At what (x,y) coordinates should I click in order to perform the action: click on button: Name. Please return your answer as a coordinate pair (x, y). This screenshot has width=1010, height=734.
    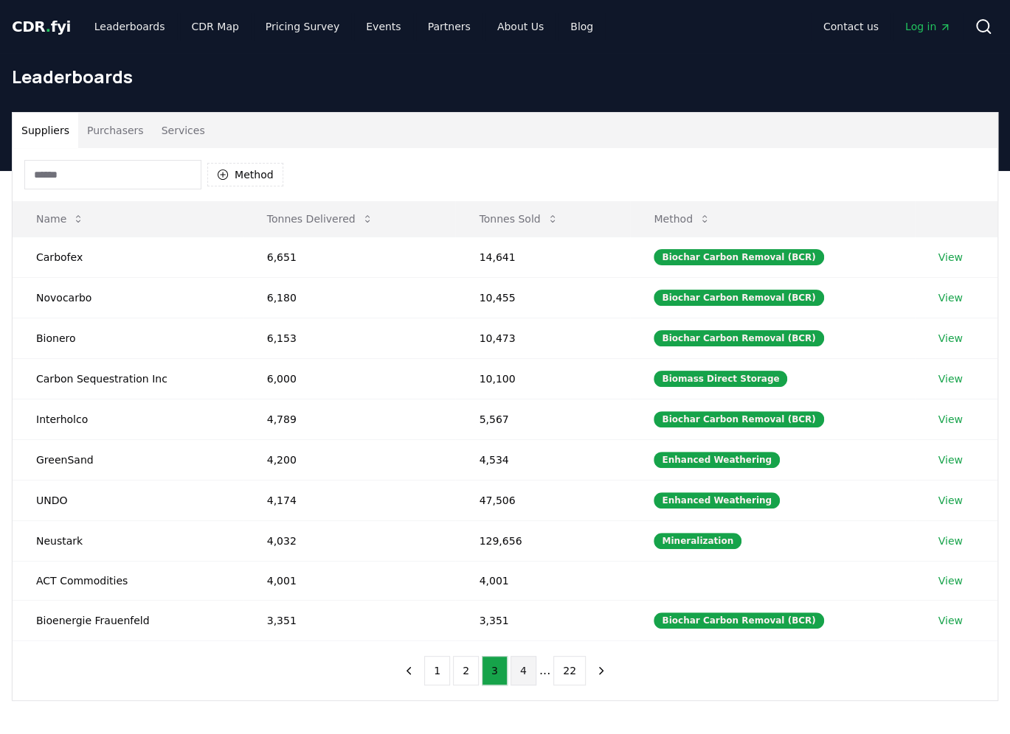
    Looking at the image, I should click on (60, 219).